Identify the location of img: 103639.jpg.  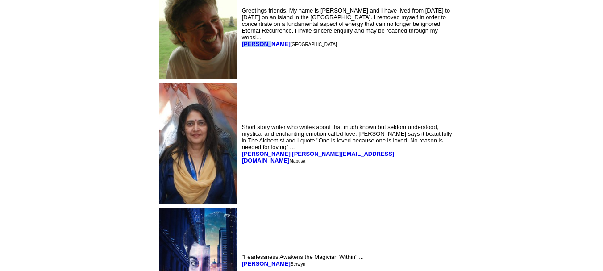
(198, 143).